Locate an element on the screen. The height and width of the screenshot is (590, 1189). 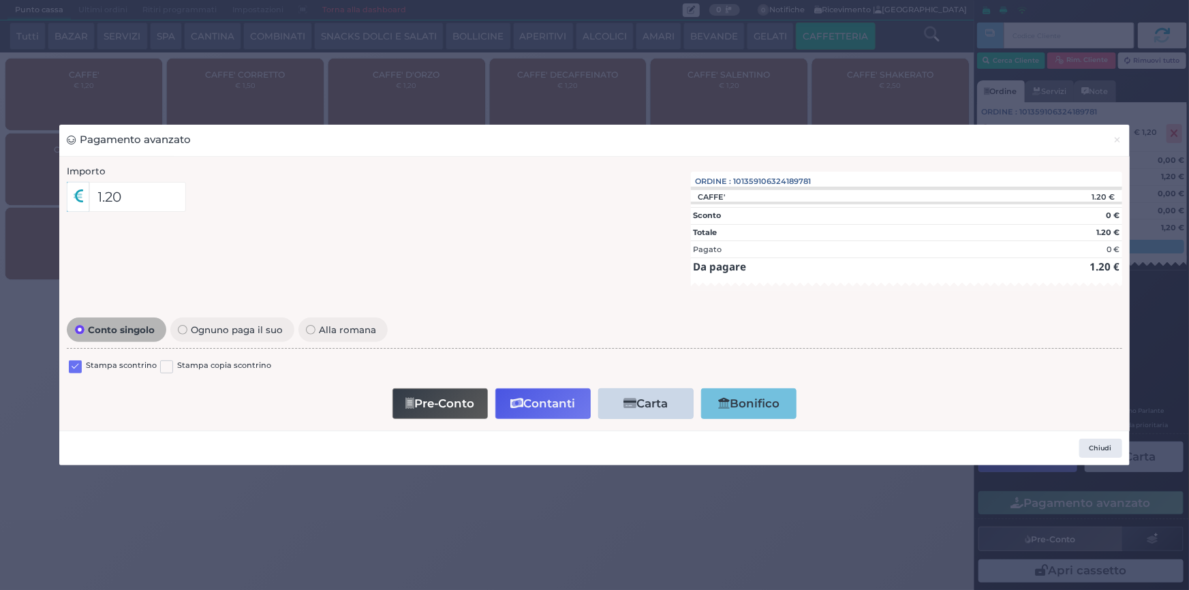
div: 1.20 € is located at coordinates (1068, 197).